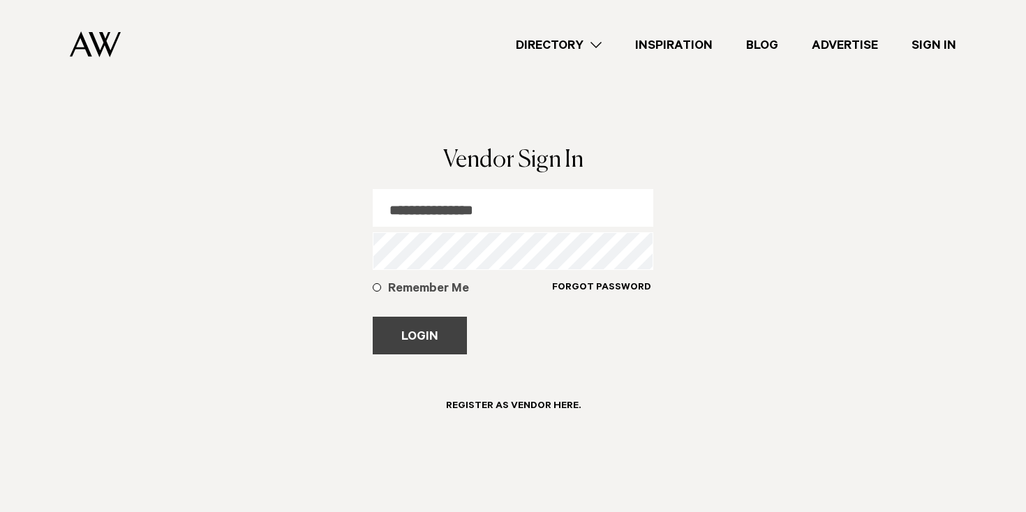  Describe the element at coordinates (845, 45) in the screenshot. I see `a: Advertise` at that location.